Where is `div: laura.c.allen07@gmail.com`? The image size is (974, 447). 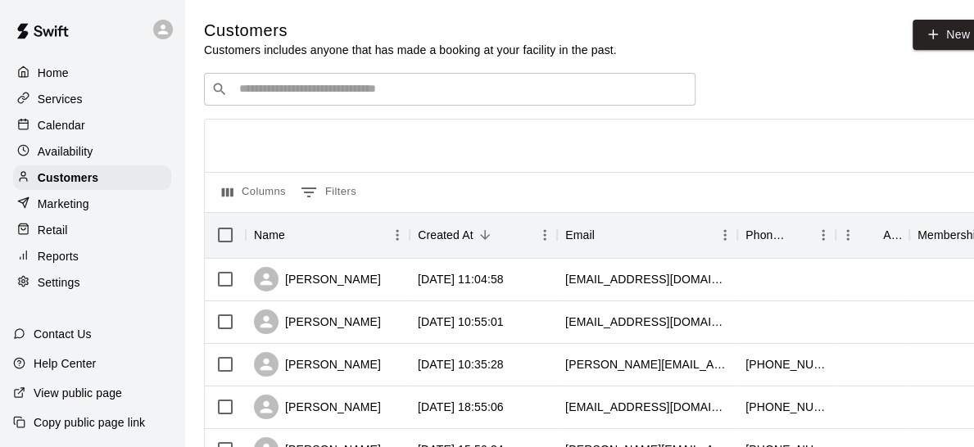 div: laura.c.allen07@gmail.com is located at coordinates (647, 364).